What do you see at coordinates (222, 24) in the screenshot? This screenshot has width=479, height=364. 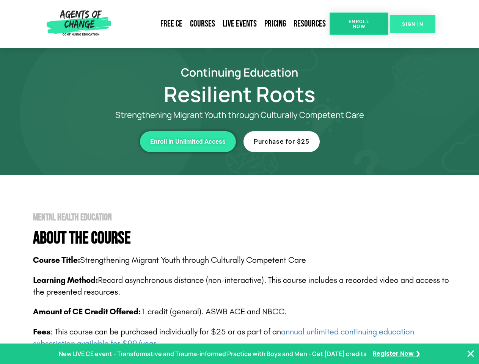 I see `nav: Menu` at bounding box center [222, 24].